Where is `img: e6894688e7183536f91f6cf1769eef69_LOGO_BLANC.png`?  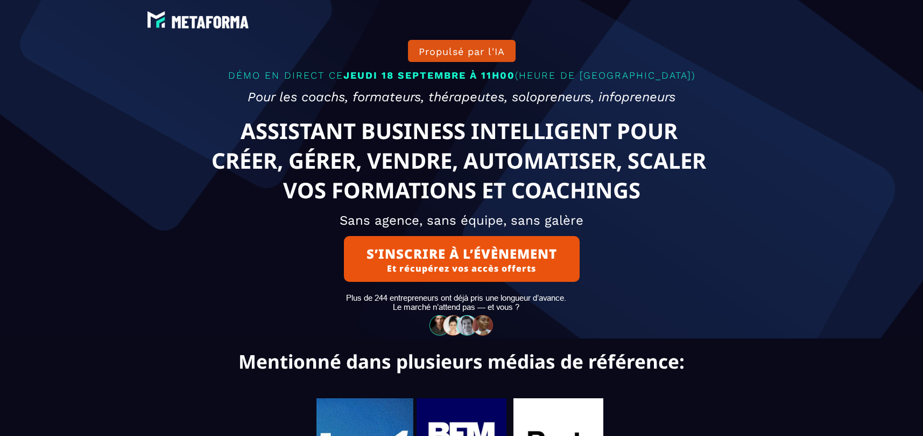
img: e6894688e7183536f91f6cf1769eef69_LOGO_BLANC.png is located at coordinates (198, 20).